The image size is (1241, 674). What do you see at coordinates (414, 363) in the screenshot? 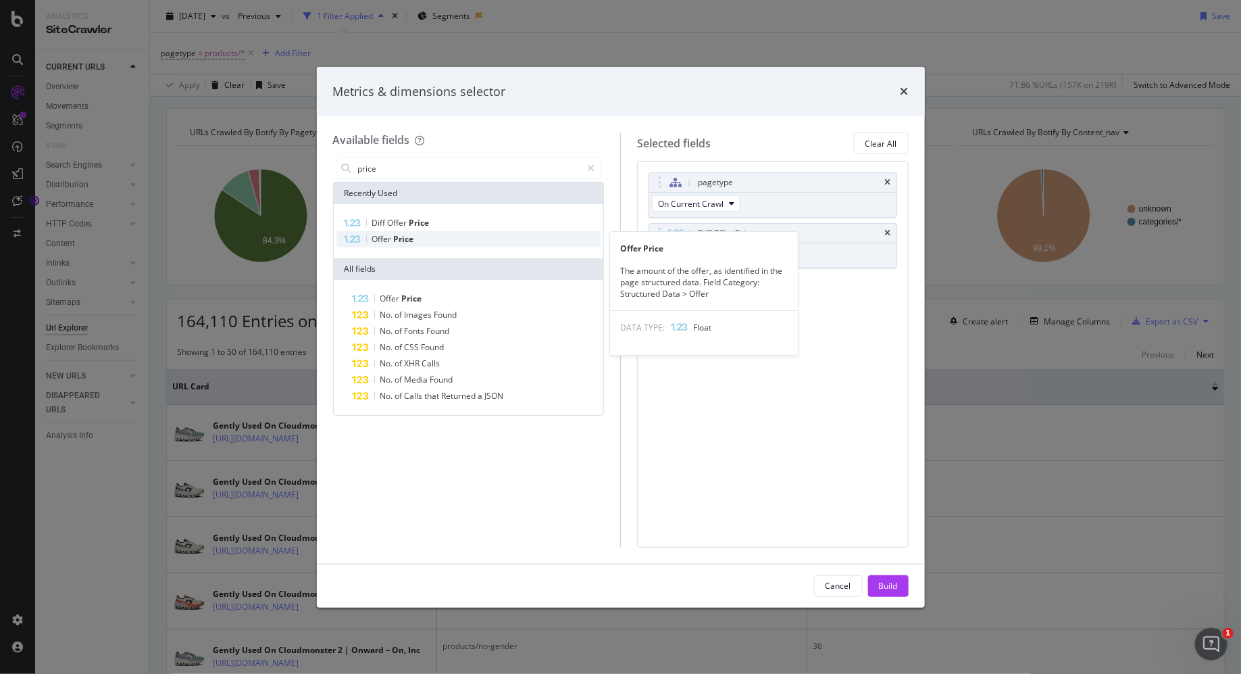
I see `span: XHR` at bounding box center [414, 363].